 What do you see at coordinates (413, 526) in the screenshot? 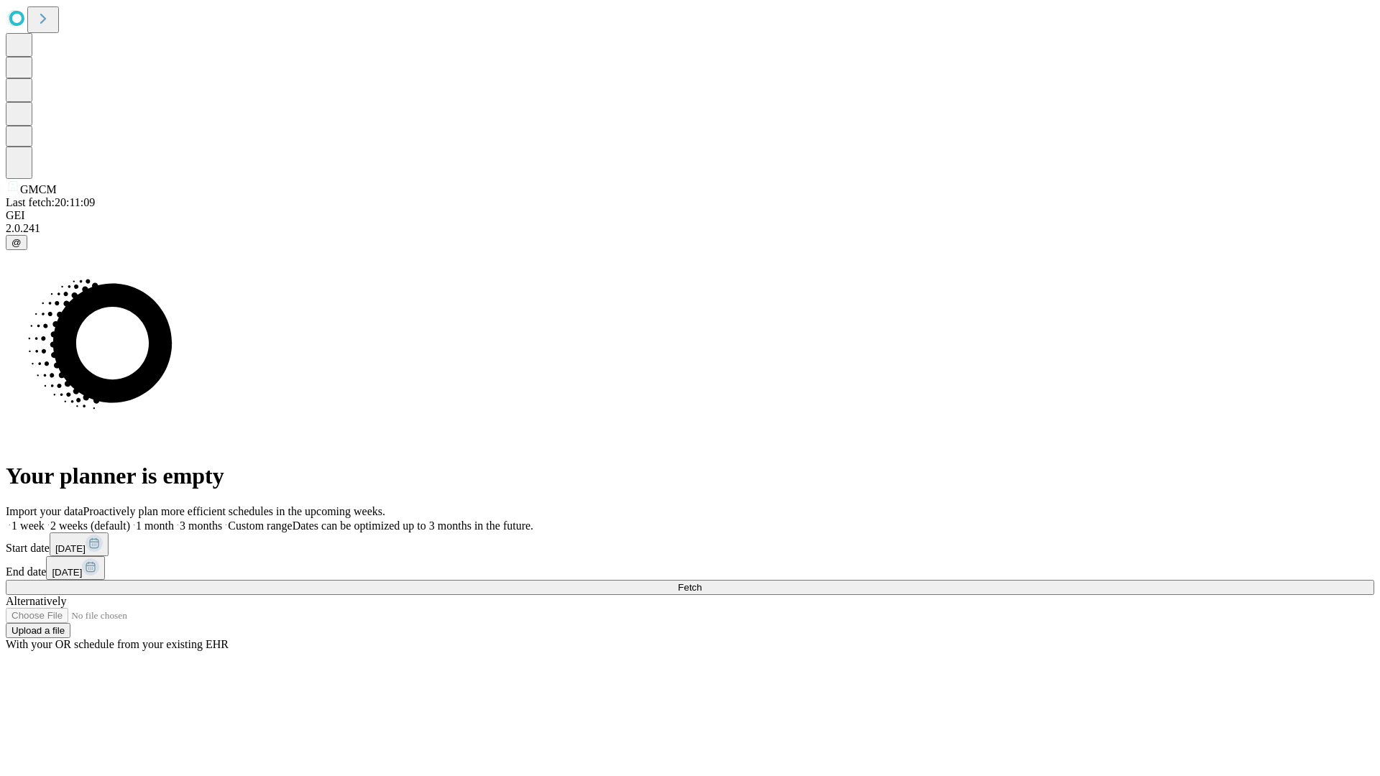
I see `span: Dates can be optimized up to 3 months in the future.` at bounding box center [413, 526].